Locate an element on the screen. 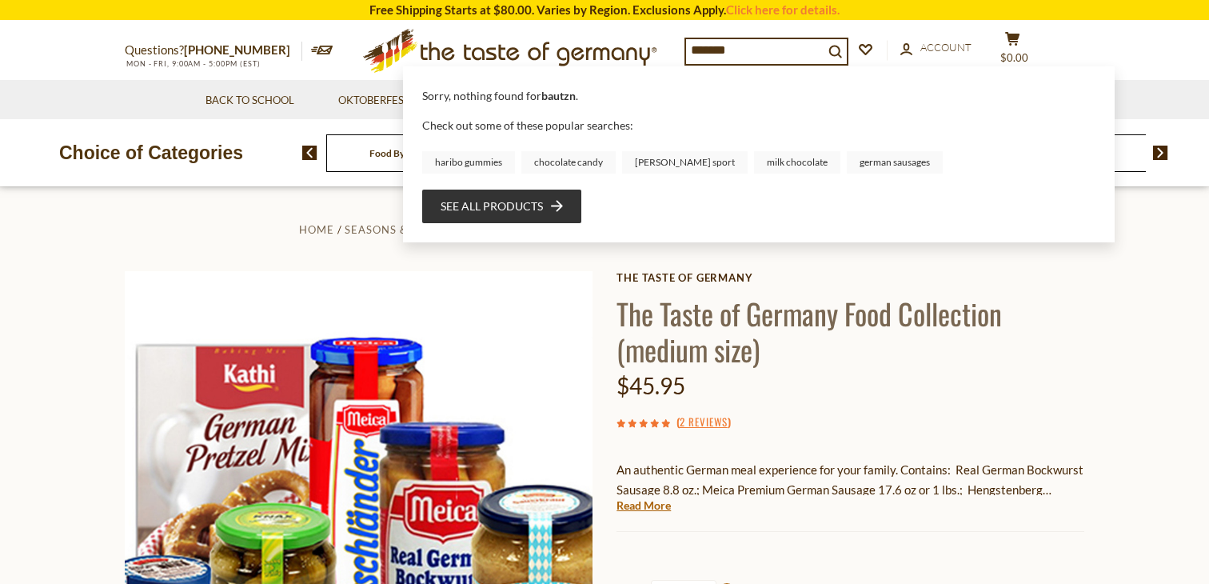  a: chocolate candy is located at coordinates (568, 162).